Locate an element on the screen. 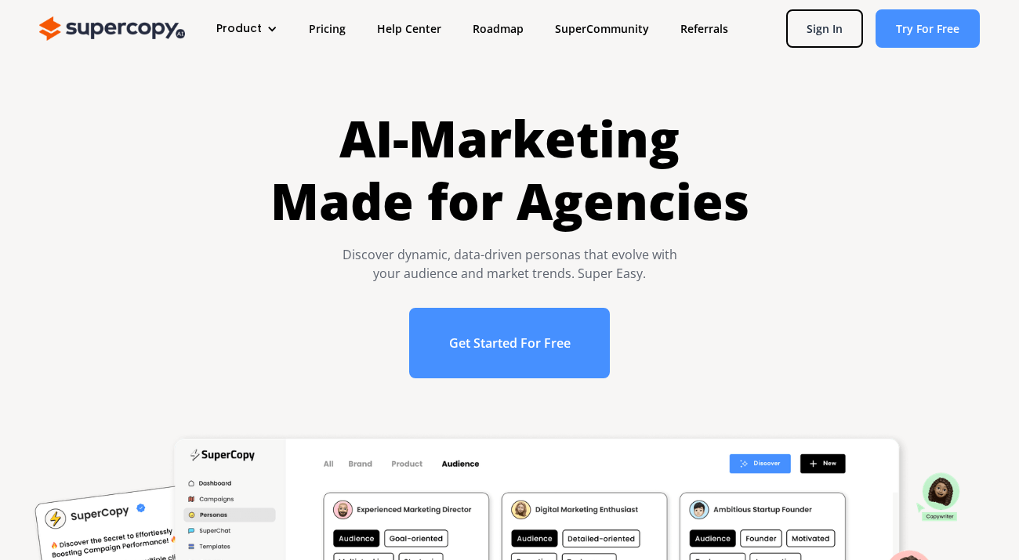  a: Pricing is located at coordinates (327, 28).